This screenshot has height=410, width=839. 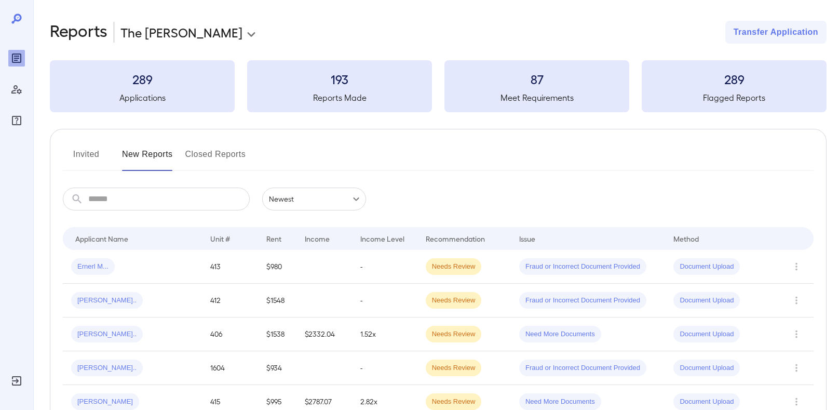 I want to click on div: Income, so click(x=317, y=238).